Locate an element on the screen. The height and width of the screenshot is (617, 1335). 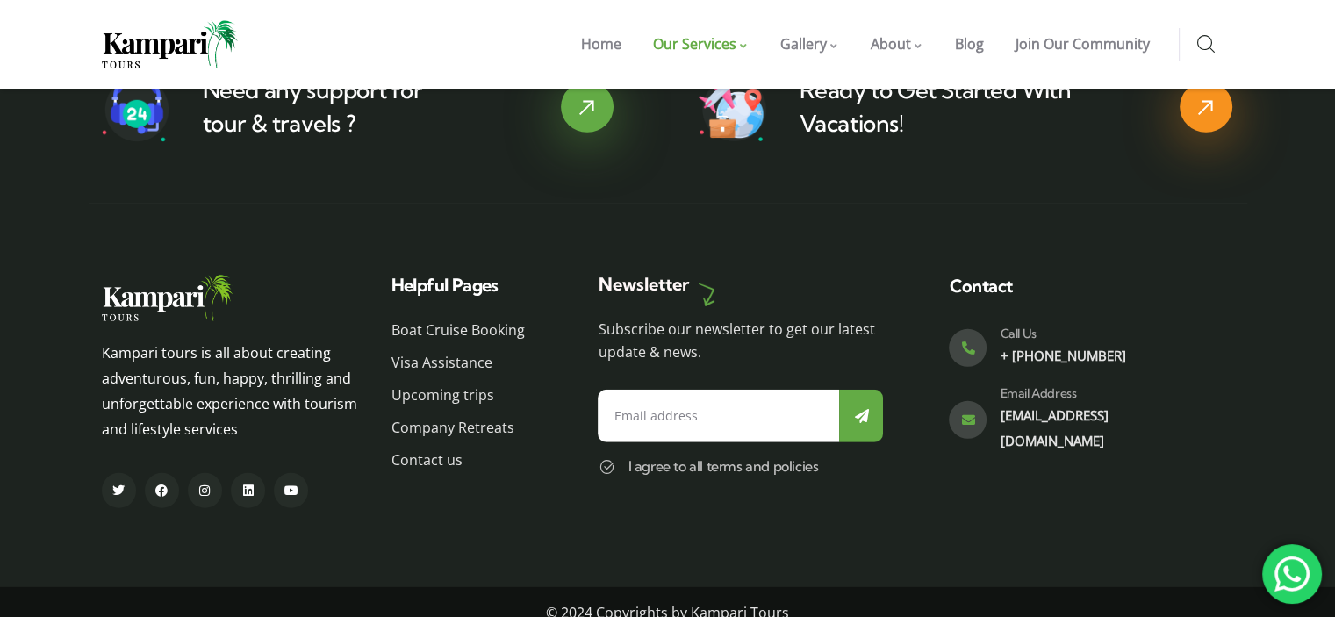
span: Contact us is located at coordinates (426, 460).